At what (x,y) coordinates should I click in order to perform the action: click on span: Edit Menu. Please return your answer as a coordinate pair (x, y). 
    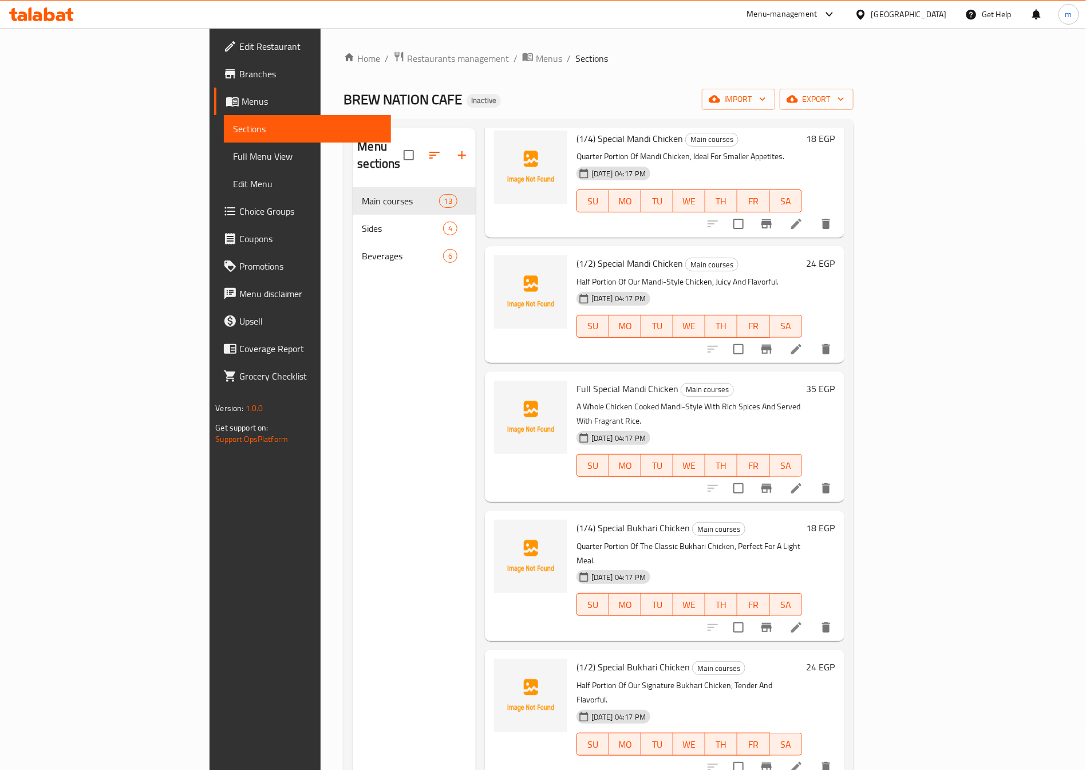
    Looking at the image, I should click on (307, 184).